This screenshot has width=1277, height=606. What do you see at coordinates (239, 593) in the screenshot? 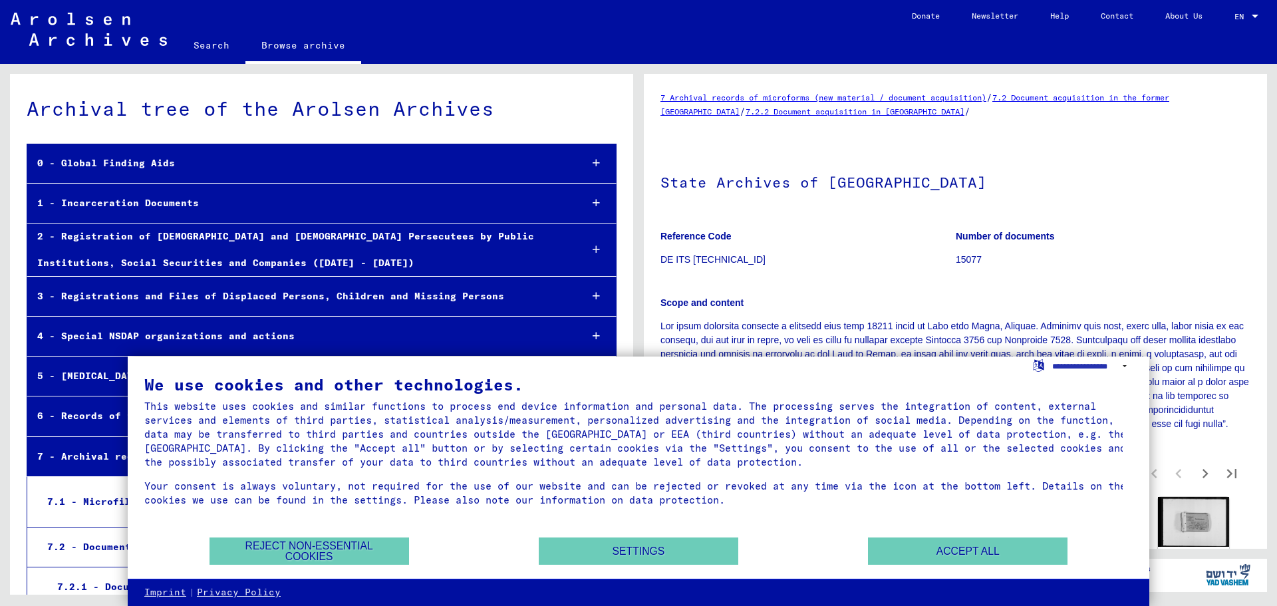
I see `a: Privacy Policy` at bounding box center [239, 593].